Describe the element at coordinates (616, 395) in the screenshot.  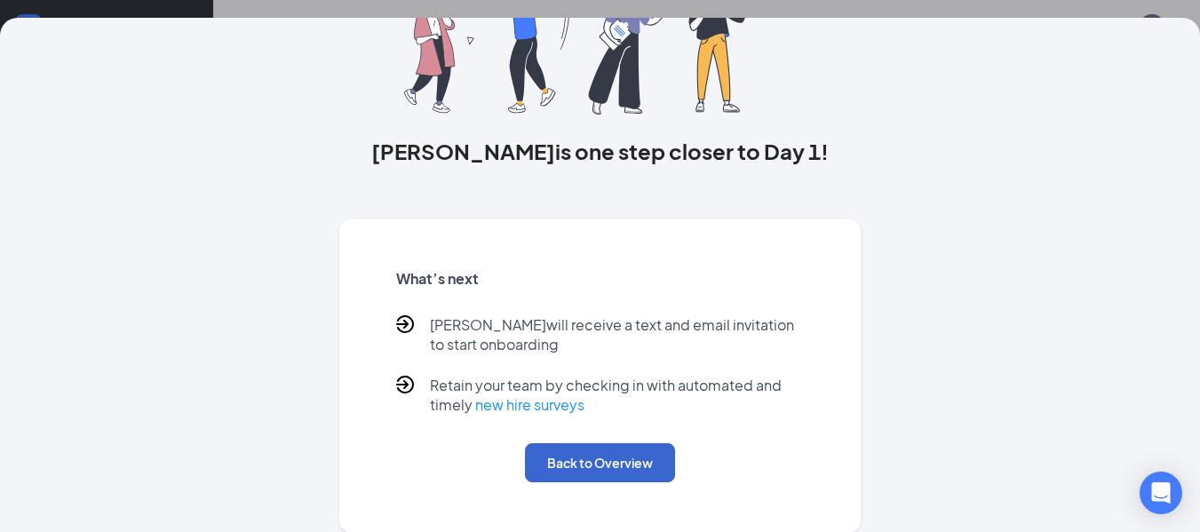
I see `p: Retain your team by checking in with automated and timely` at that location.